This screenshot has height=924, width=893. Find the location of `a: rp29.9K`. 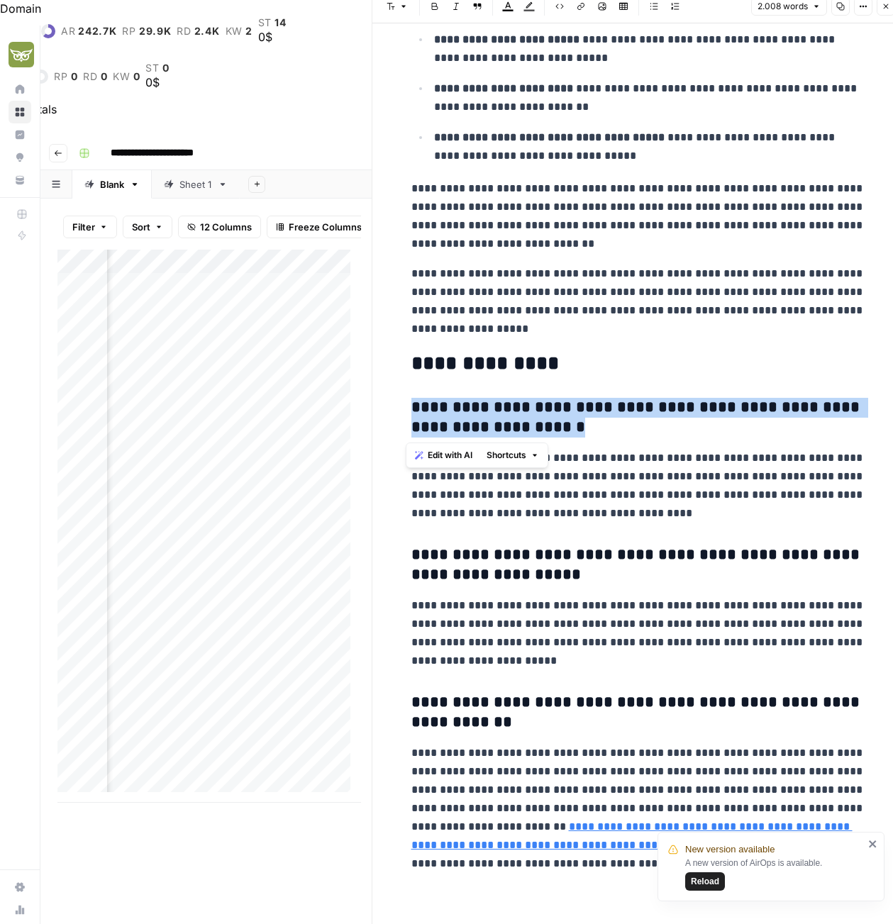

a: rp29.9K is located at coordinates (146, 31).